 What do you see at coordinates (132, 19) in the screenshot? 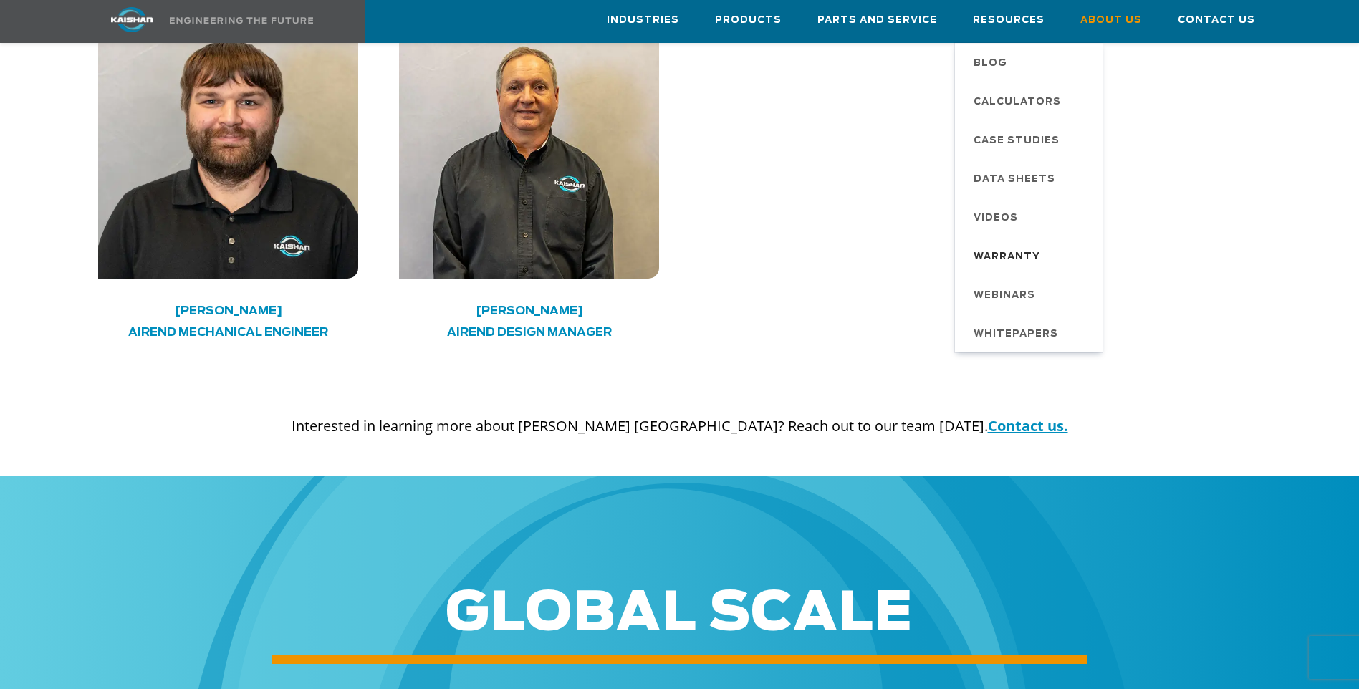
I see `img: kaishan logo` at bounding box center [132, 19].